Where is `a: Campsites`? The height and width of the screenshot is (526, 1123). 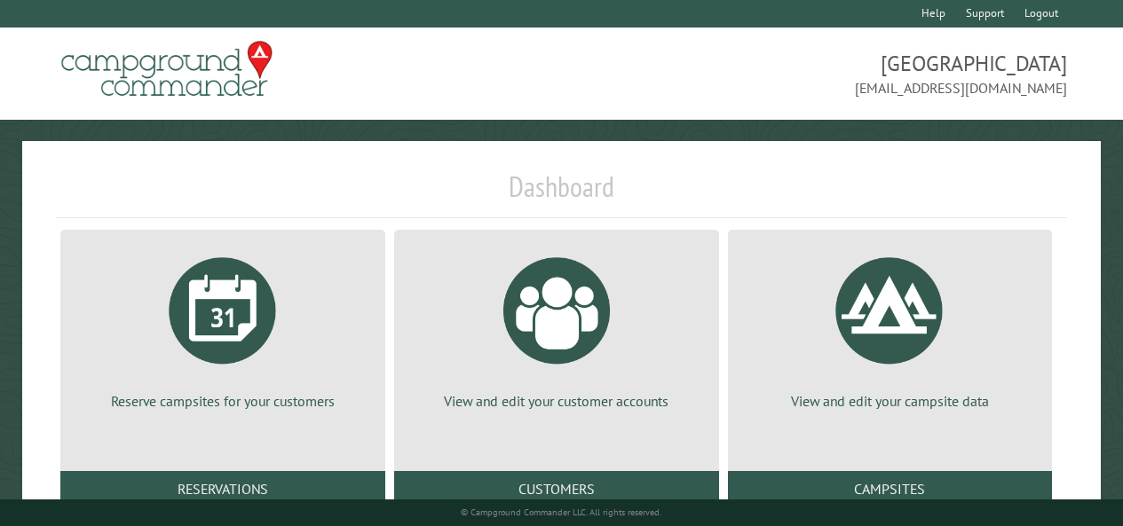 a: Campsites is located at coordinates (890, 489).